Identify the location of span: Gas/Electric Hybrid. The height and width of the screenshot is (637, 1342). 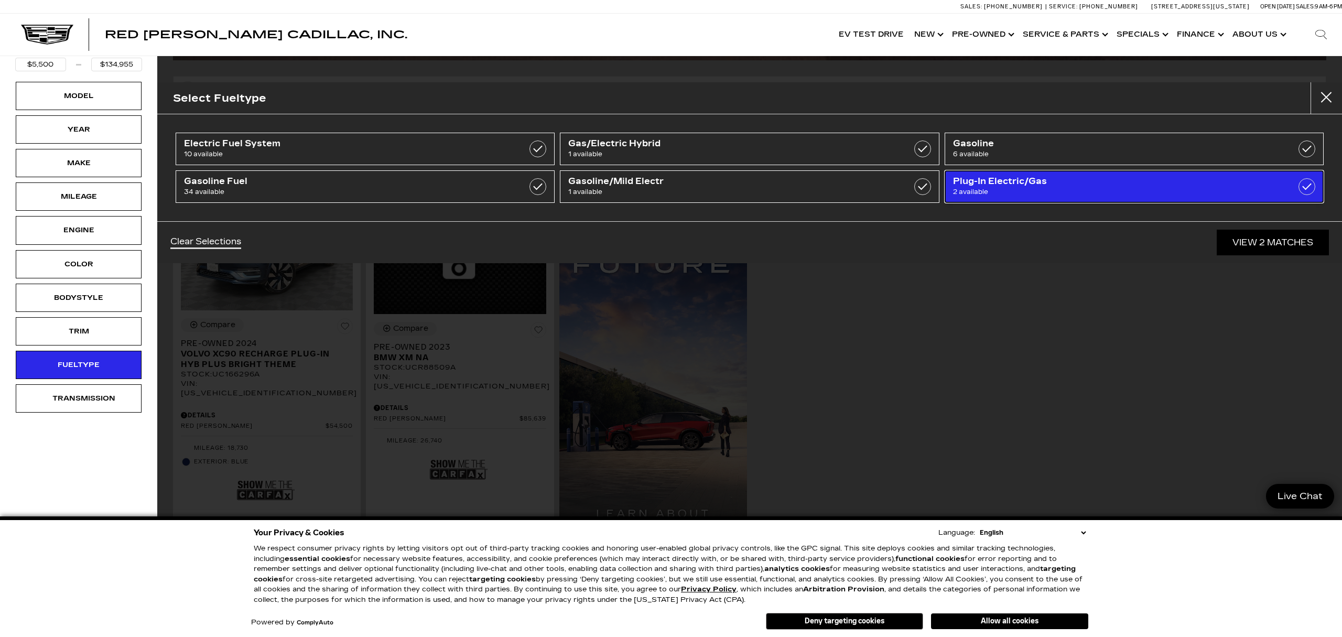
(723, 144).